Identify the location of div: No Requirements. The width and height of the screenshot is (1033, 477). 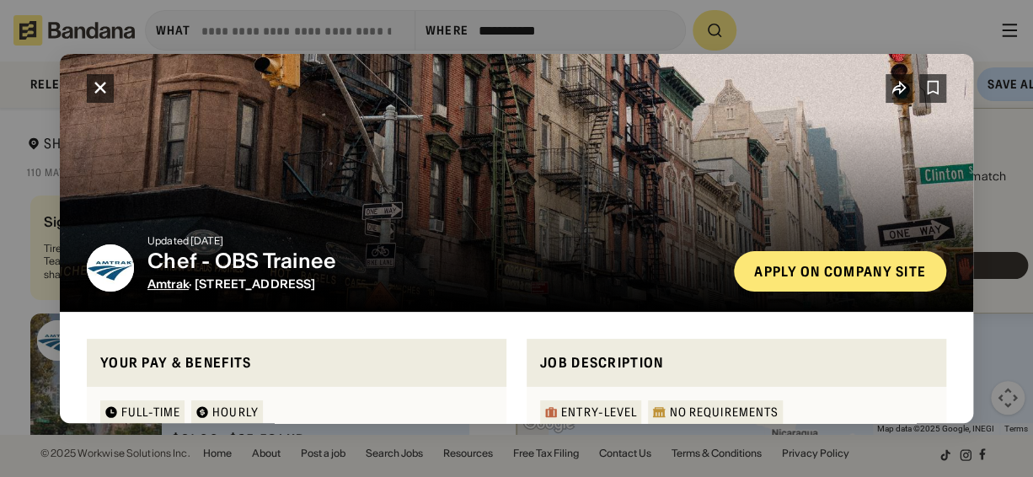
(724, 412).